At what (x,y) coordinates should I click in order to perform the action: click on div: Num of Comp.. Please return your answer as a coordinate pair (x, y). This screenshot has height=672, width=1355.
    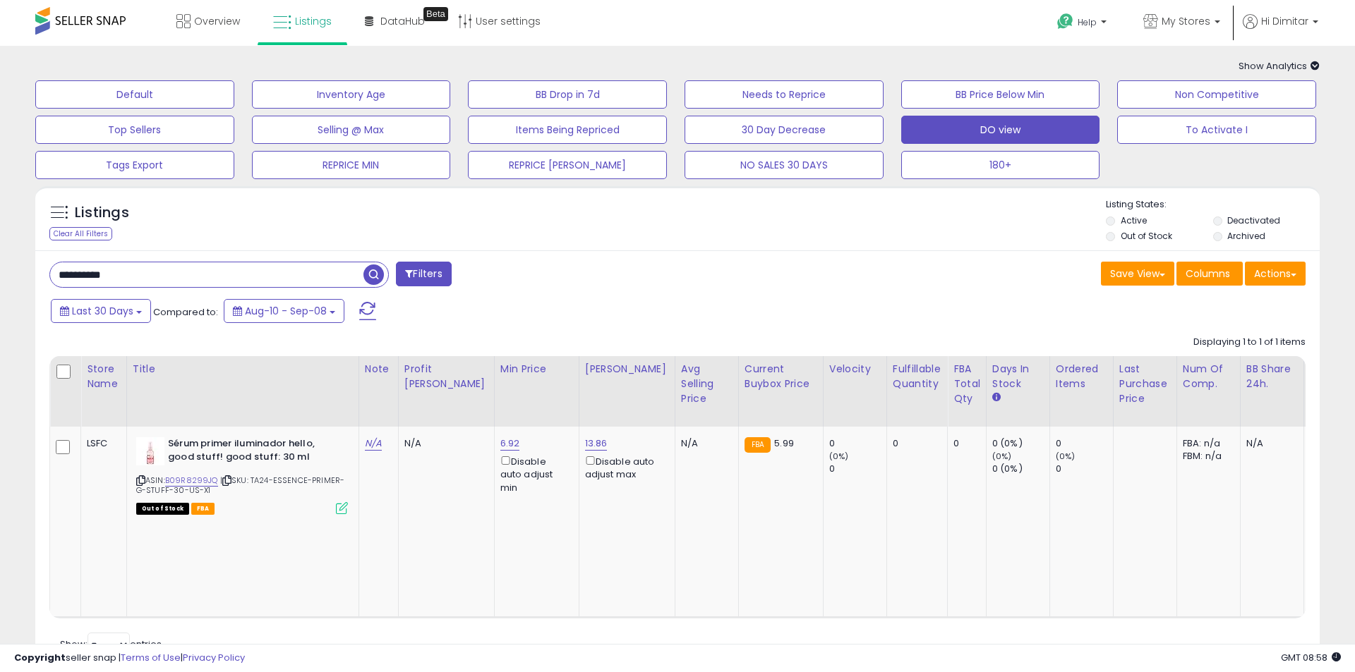
    Looking at the image, I should click on (1208, 377).